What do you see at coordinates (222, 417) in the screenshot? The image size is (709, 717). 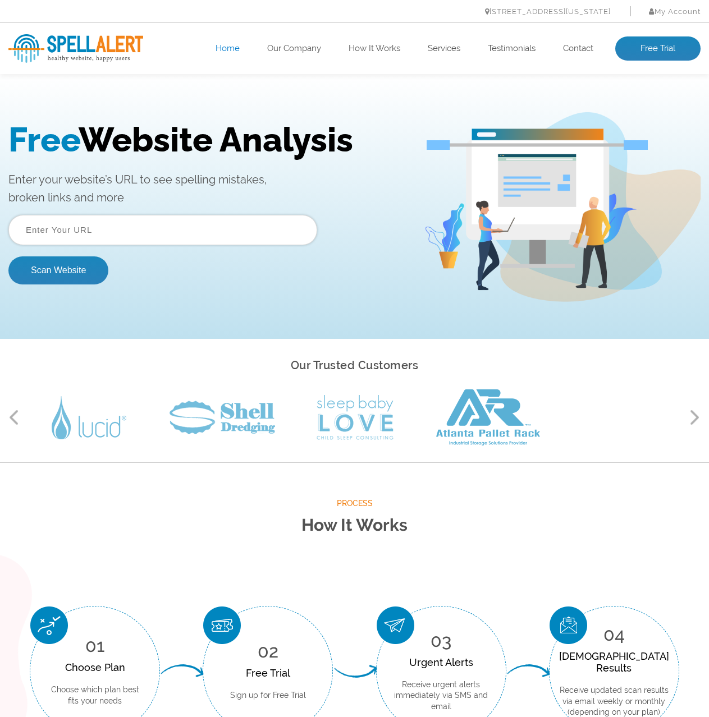 I see `img: Shell Dredging` at bounding box center [222, 417].